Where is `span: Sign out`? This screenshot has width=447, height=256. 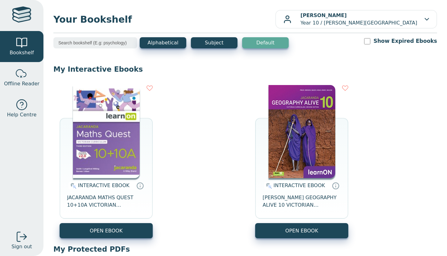 span: Sign out is located at coordinates (22, 247).